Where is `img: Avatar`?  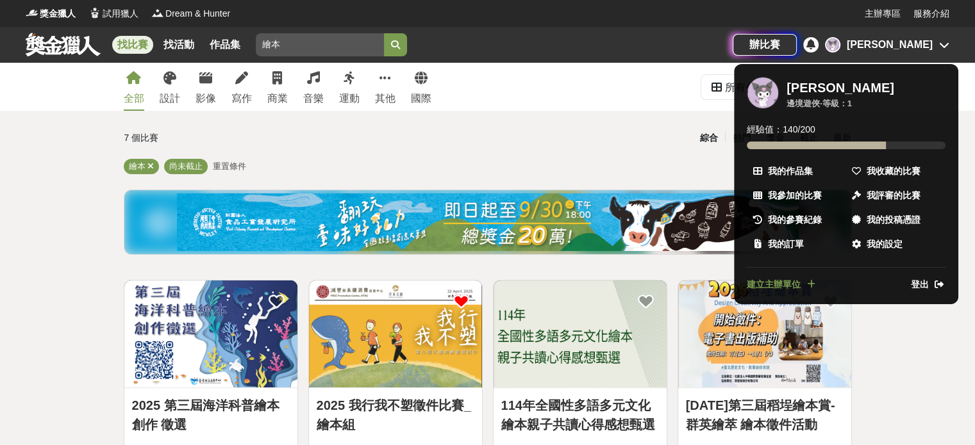 img: Avatar is located at coordinates (762, 93).